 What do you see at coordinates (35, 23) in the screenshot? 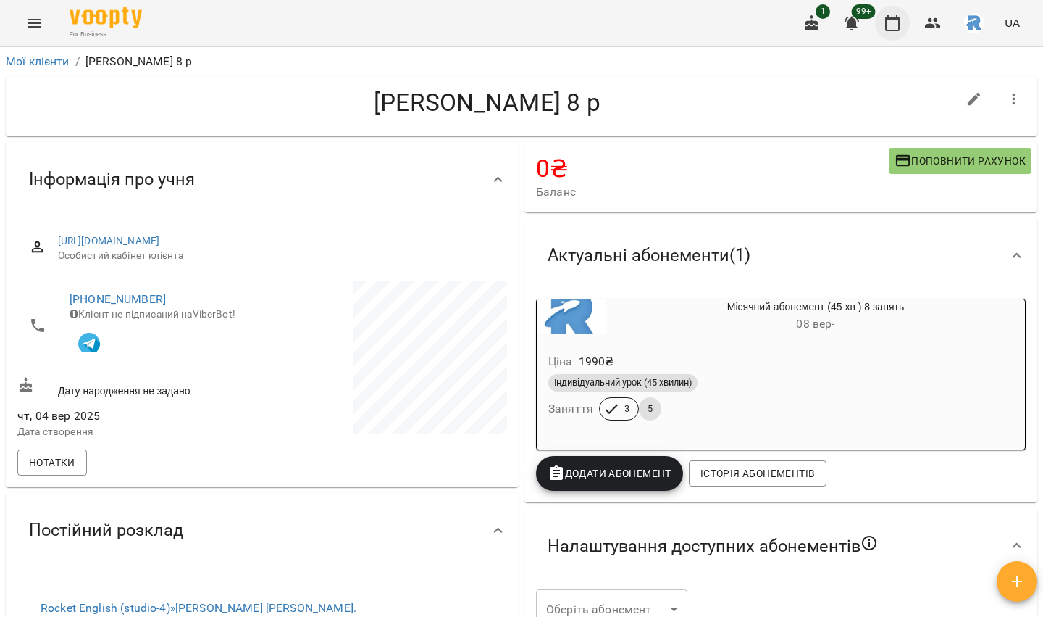
I see `button: Menu` at bounding box center [35, 23].